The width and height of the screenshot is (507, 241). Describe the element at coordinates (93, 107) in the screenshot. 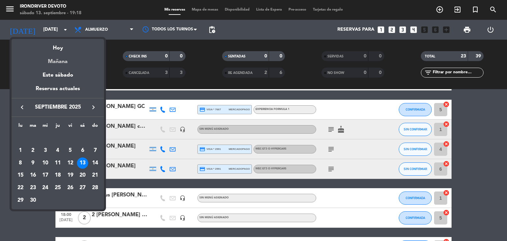

I see `i: keyboard_arrow_right` at that location.